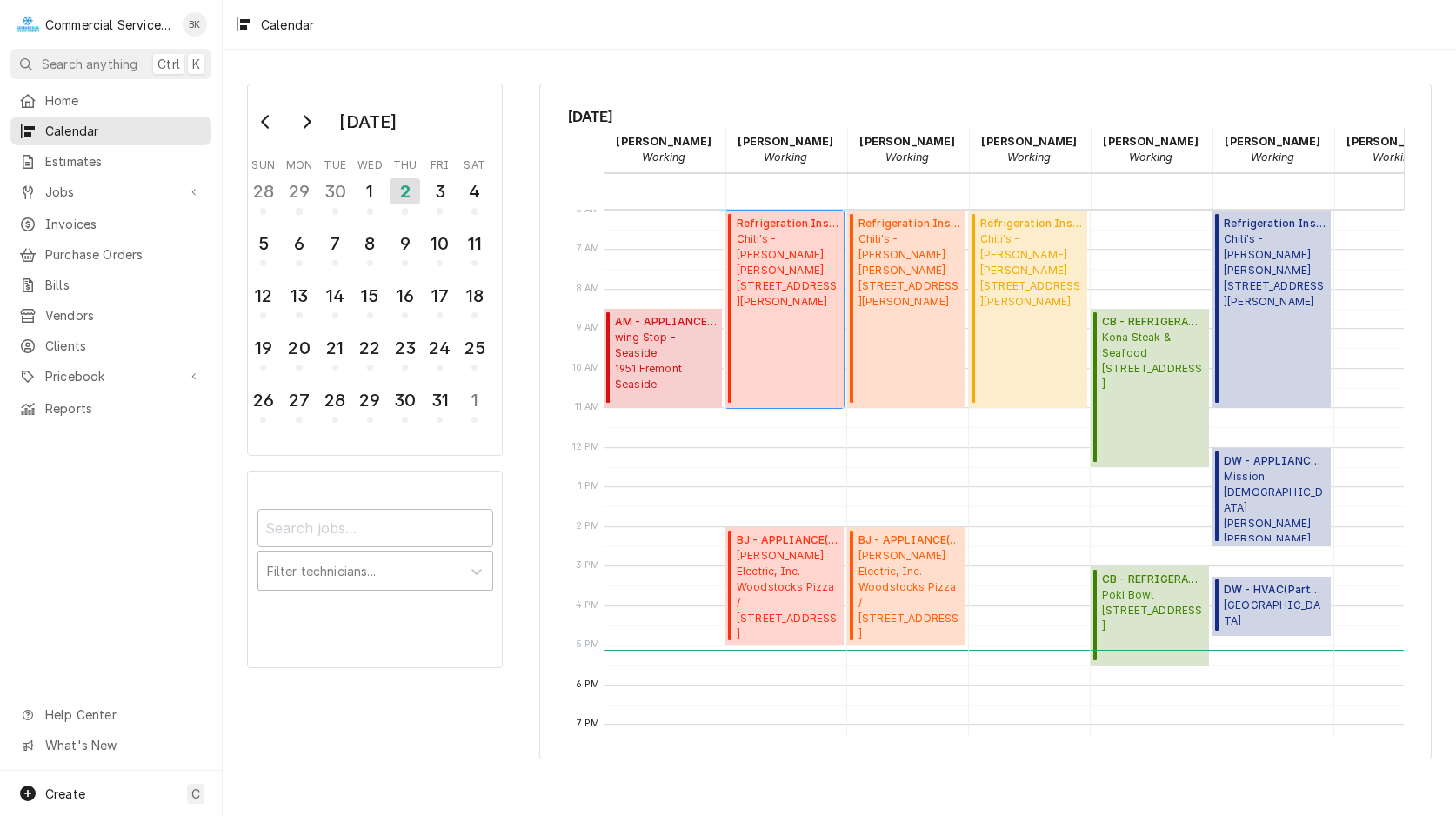 The image size is (1456, 816). Describe the element at coordinates (124, 131) in the screenshot. I see `span: Calendar` at that location.